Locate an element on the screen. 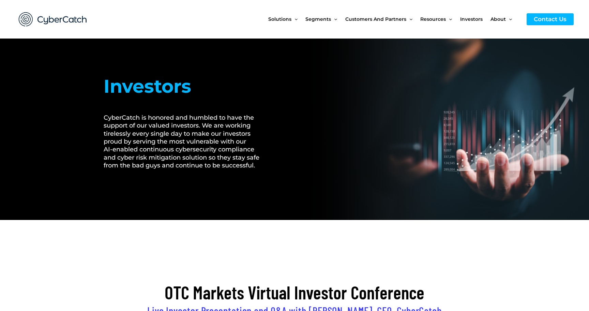 The width and height of the screenshot is (589, 311). span: Resources is located at coordinates (433, 19).